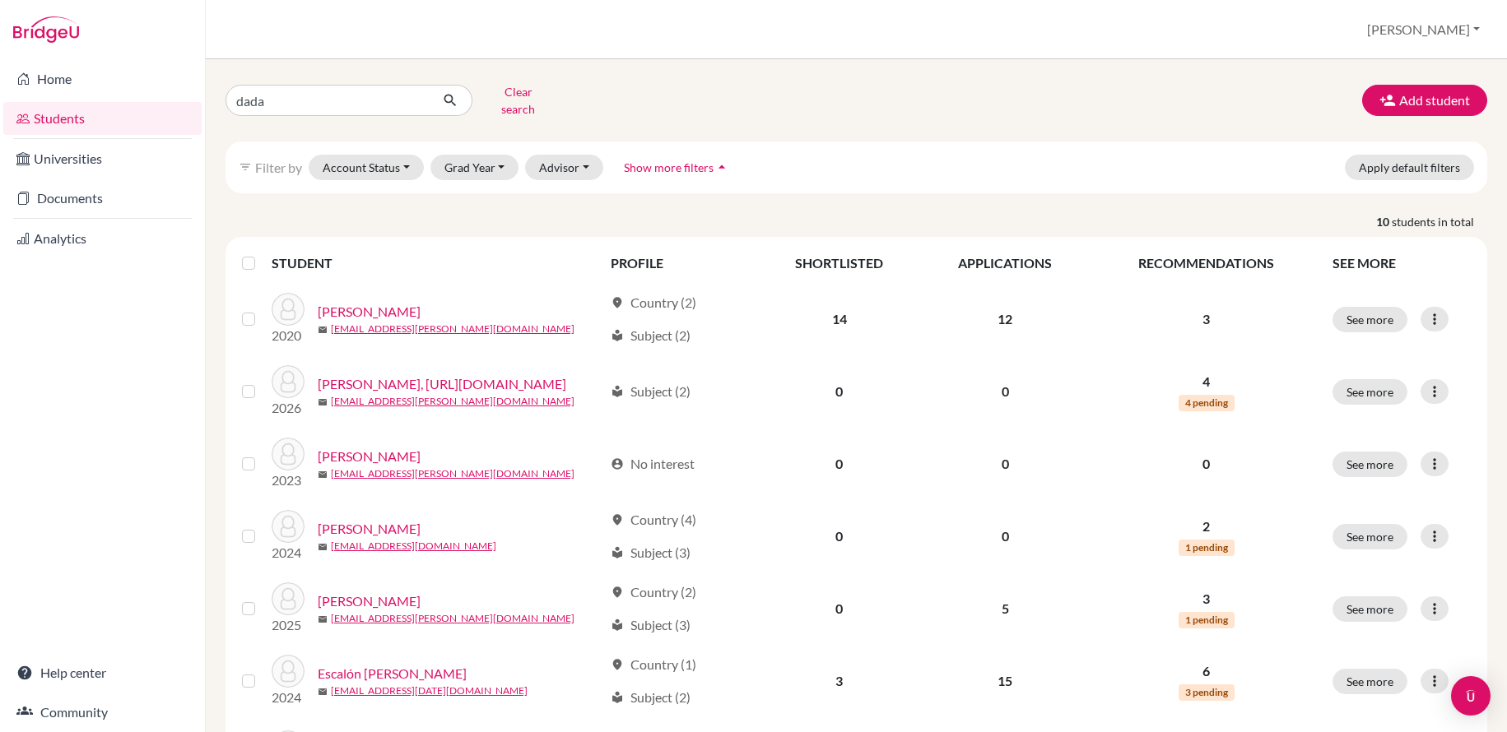  What do you see at coordinates (676, 167) in the screenshot?
I see `button: Show more filtersarrow_drop_up` at bounding box center [676, 167].